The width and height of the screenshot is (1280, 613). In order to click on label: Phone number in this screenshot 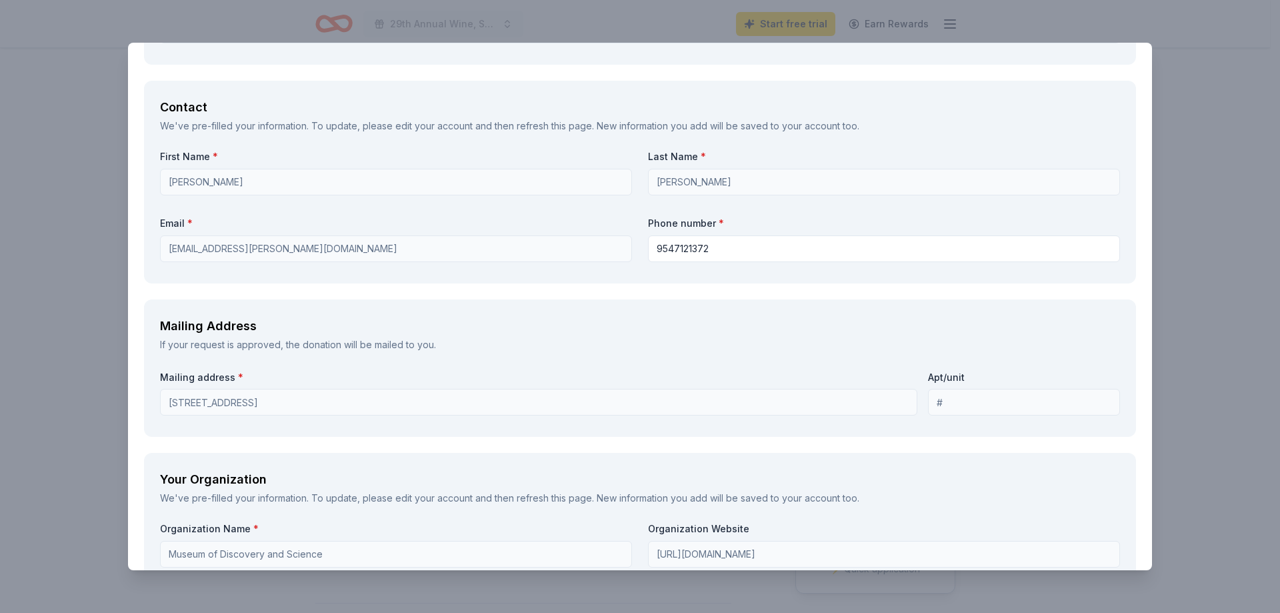, I will do `click(884, 223)`.